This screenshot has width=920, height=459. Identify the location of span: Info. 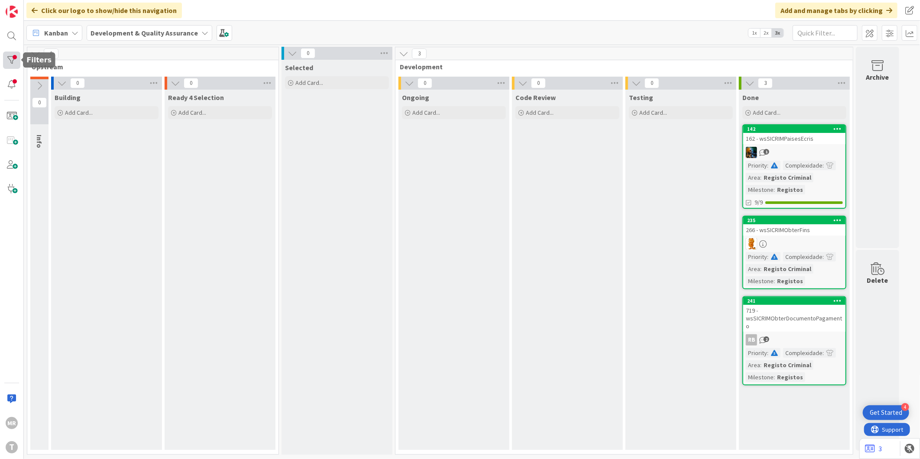
(39, 141).